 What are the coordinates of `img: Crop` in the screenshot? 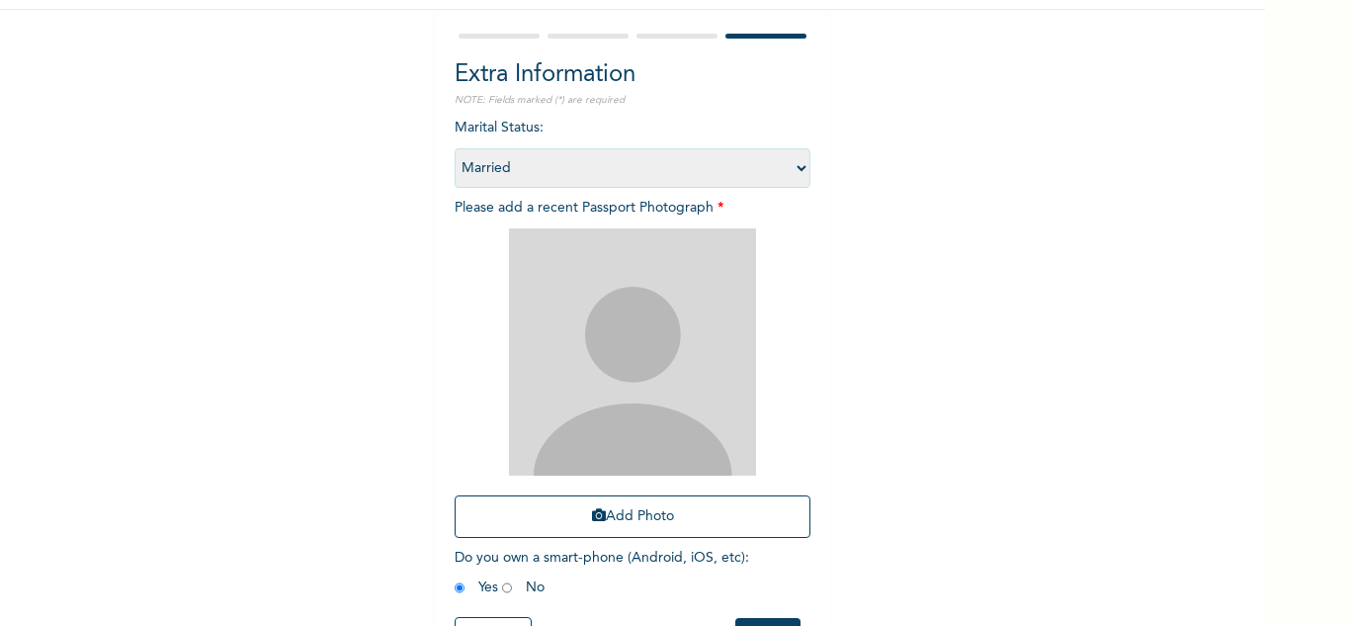 It's located at (633, 352).